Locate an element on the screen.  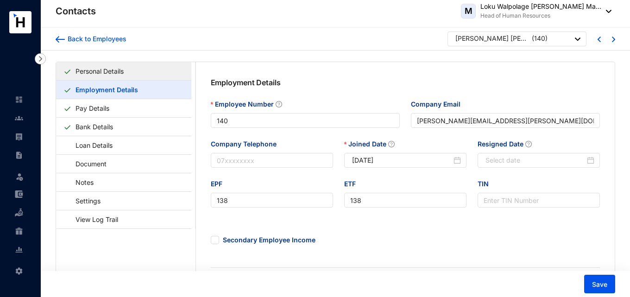
img: people-unselected.118708e94b43a90eceab.svg is located at coordinates (19, 118).